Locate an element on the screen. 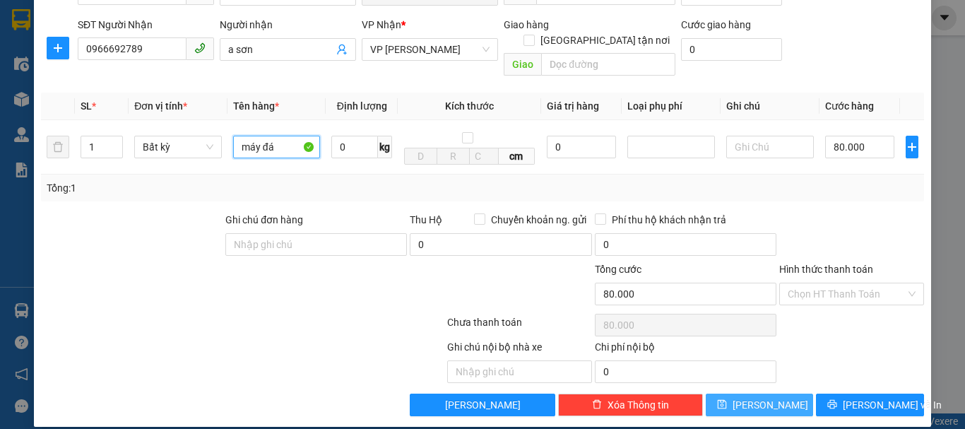 The height and width of the screenshot is (429, 965). span: save is located at coordinates (722, 405).